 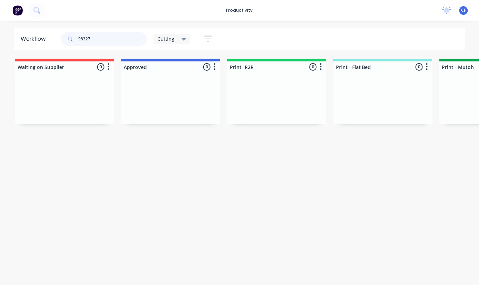 I want to click on input: Search for orders..., so click(x=113, y=39).